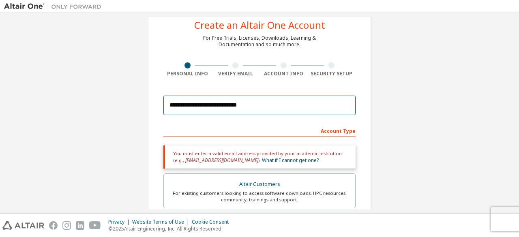 The width and height of the screenshot is (519, 237). I want to click on div: Personal Info, so click(187, 74).